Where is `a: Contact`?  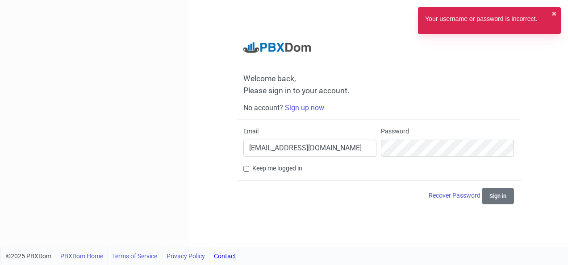
a: Contact is located at coordinates (225, 257).